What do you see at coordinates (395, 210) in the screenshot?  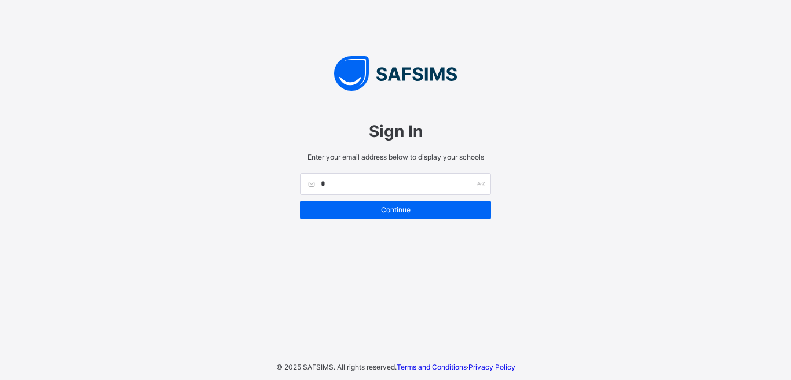 I see `span: Continue` at bounding box center [395, 210].